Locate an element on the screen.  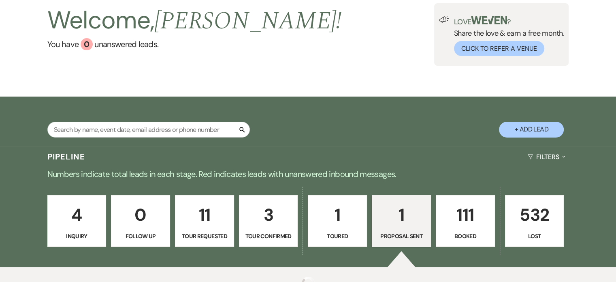
p: Booked is located at coordinates (466, 236).